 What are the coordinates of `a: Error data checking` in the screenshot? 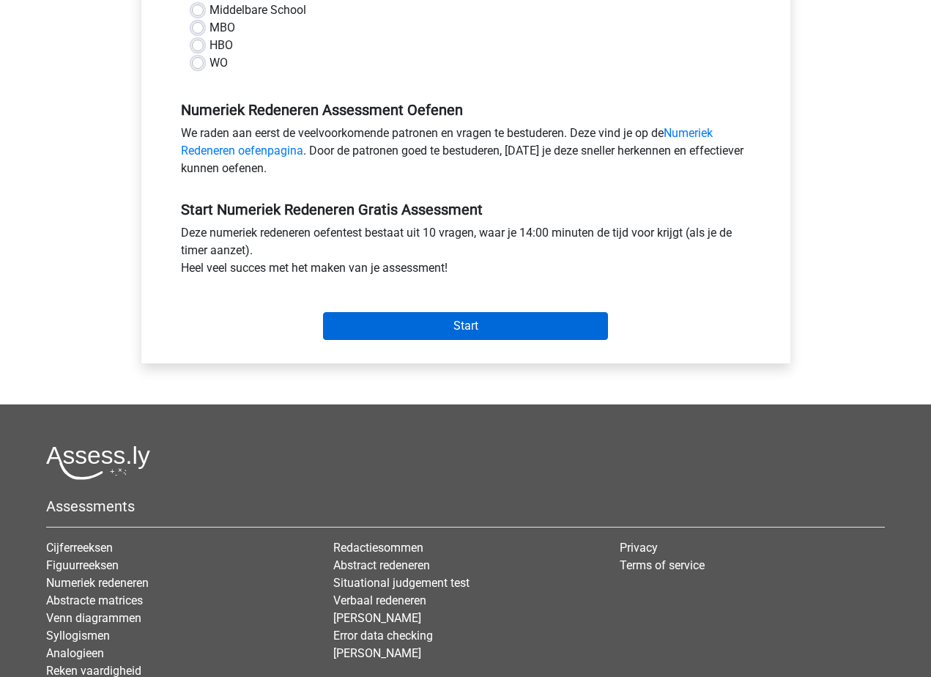 It's located at (383, 635).